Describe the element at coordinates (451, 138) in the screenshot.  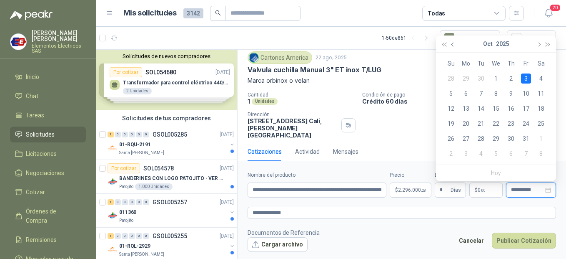
I see `div: 26` at that location.